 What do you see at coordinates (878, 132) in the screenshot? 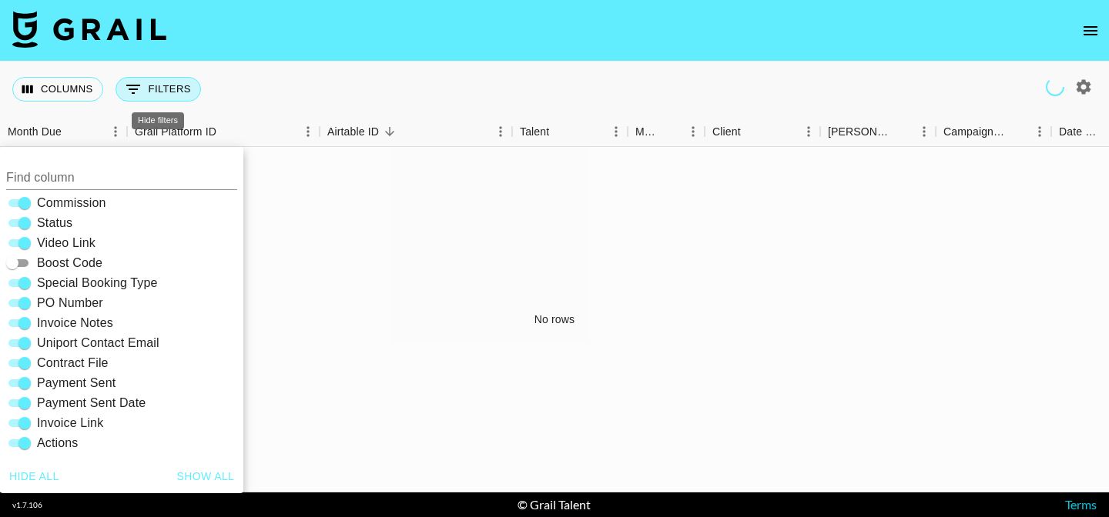
I see `div: Booker` at bounding box center [878, 132].